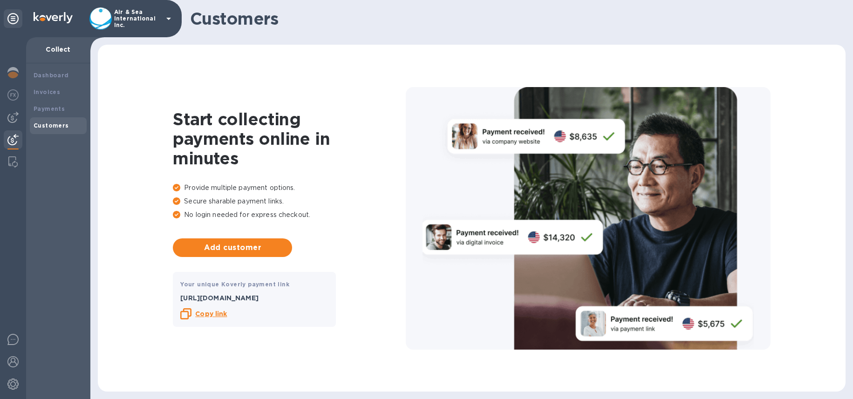 The width and height of the screenshot is (853, 399). What do you see at coordinates (514, 19) in the screenshot?
I see `h1: Customers` at bounding box center [514, 19].